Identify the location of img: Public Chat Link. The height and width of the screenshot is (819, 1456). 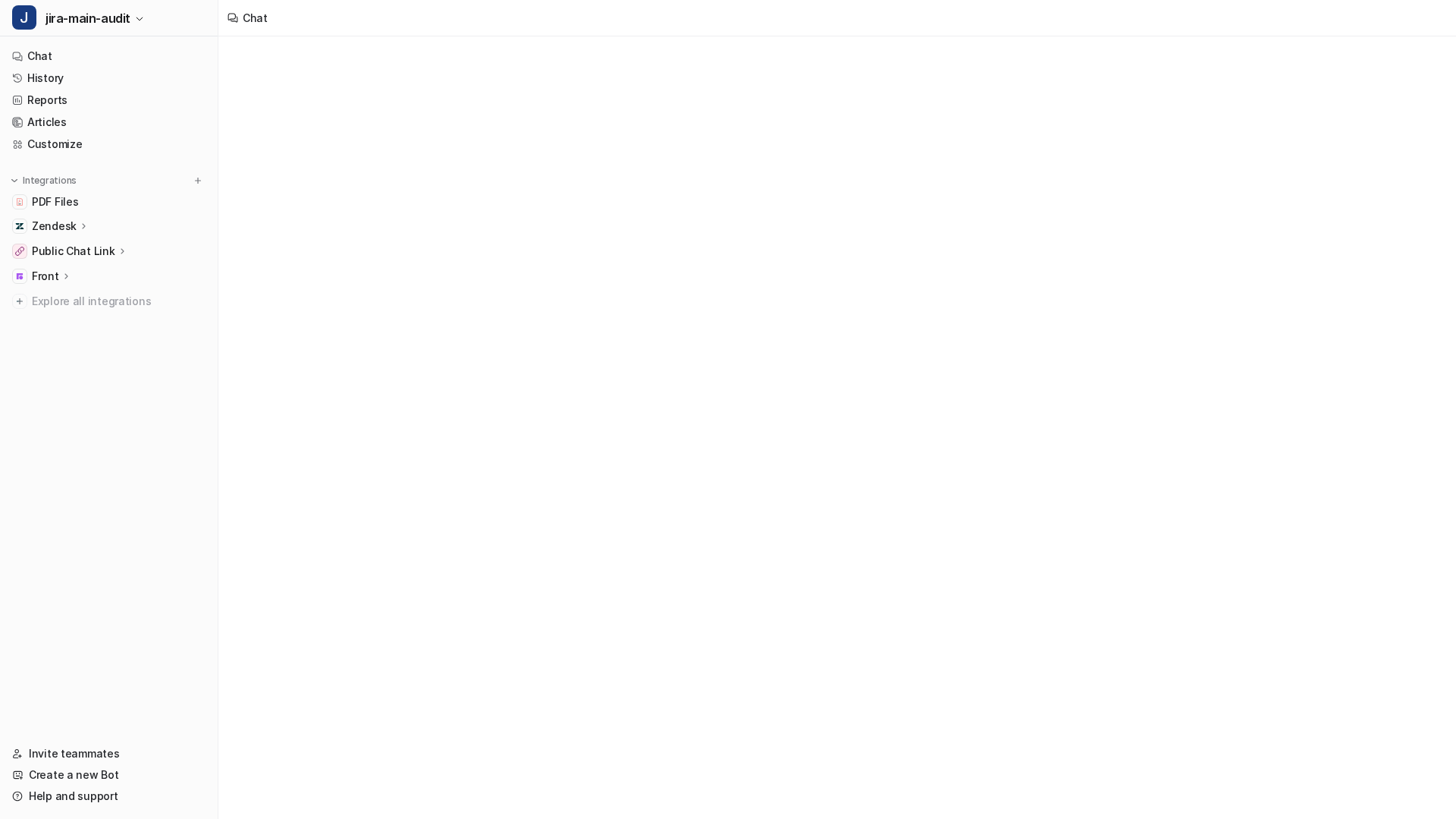
(20, 252).